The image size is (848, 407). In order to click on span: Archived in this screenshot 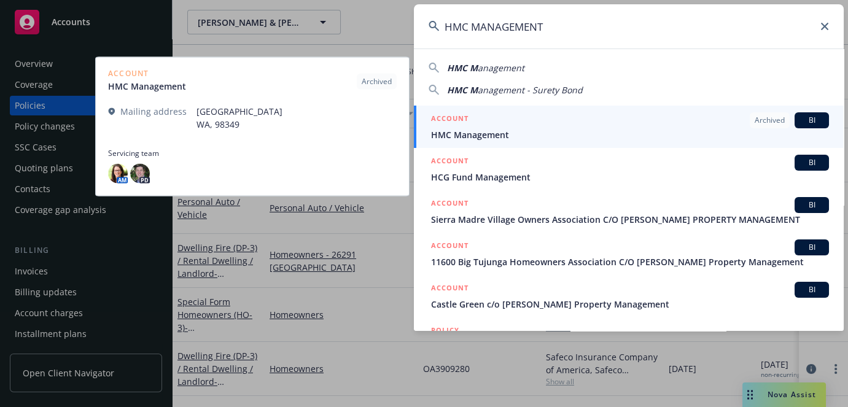, I will do `click(769, 120)`.